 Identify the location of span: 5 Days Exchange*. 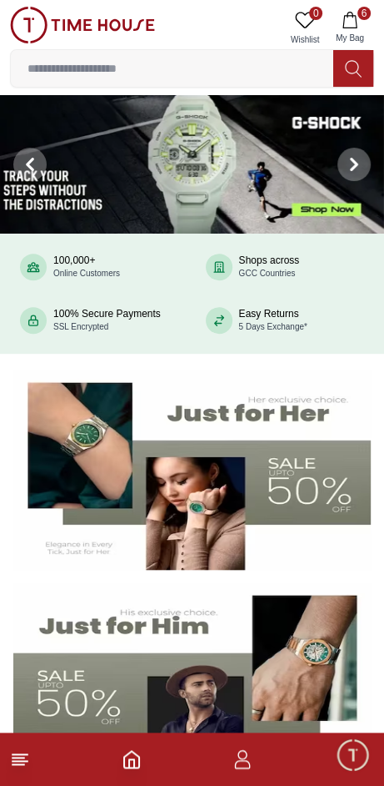
(274, 326).